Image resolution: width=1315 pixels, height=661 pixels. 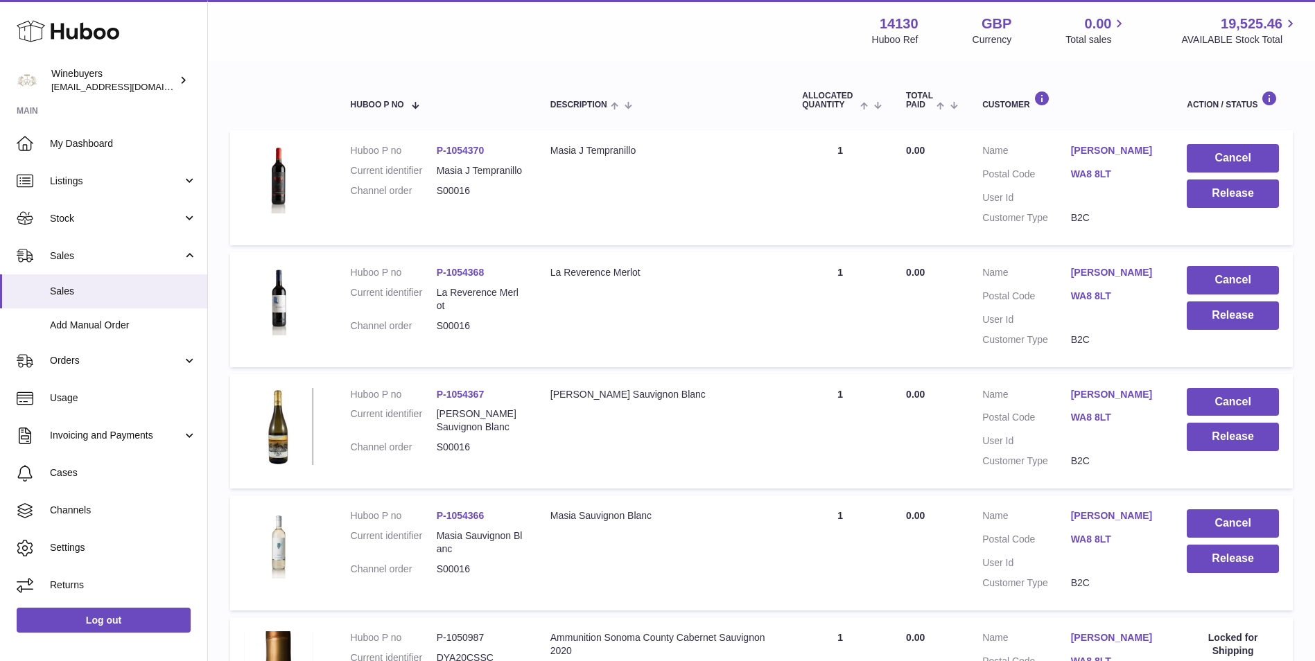 What do you see at coordinates (279, 426) in the screenshot?
I see `img: 1755000800.png` at bounding box center [279, 426].